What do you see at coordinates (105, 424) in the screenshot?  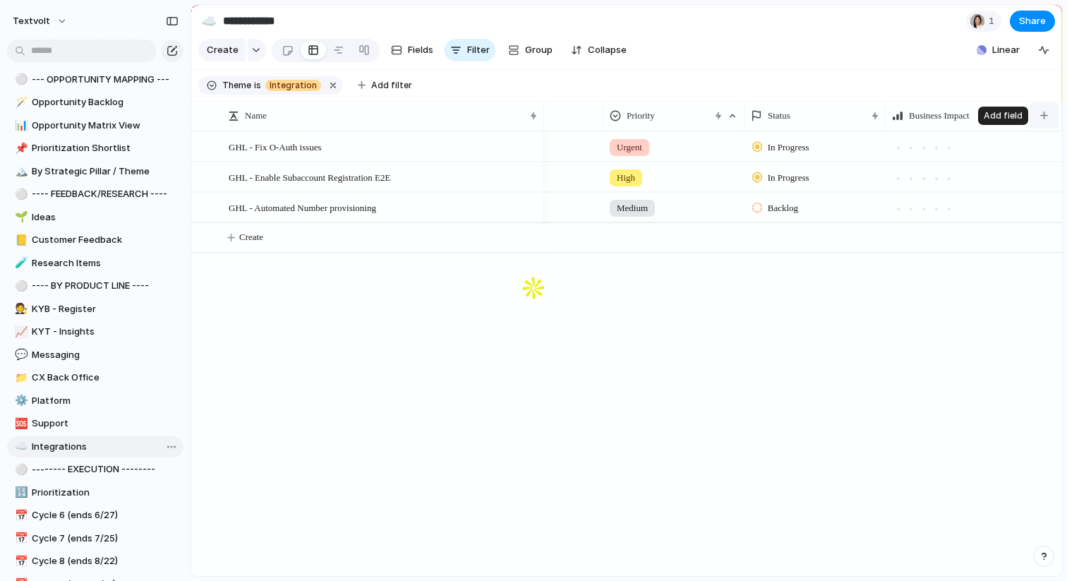 I see `span: Support` at bounding box center [105, 424].